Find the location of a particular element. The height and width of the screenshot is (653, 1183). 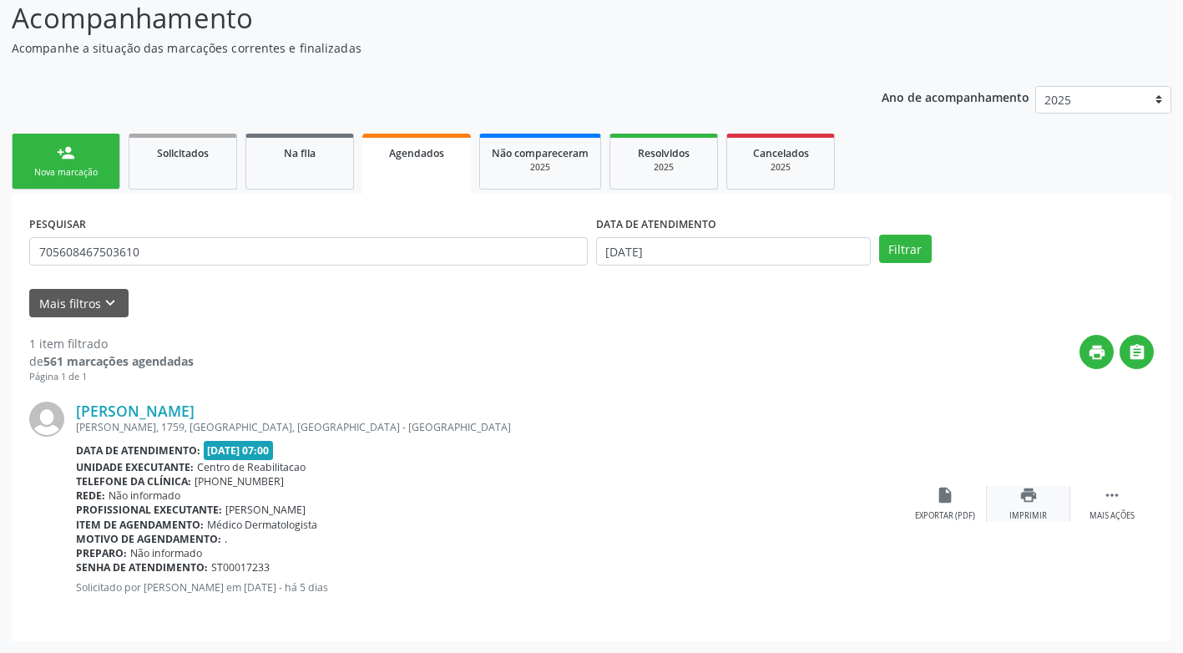

b: Motivo de agendamento: is located at coordinates (149, 539).